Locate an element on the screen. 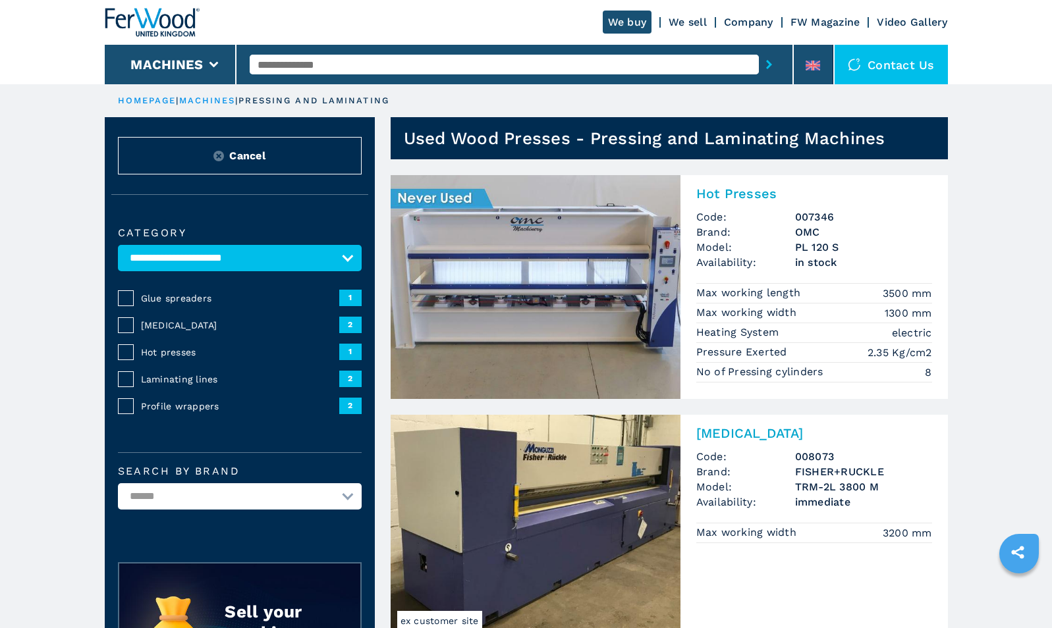  img: Ferwood is located at coordinates (152, 22).